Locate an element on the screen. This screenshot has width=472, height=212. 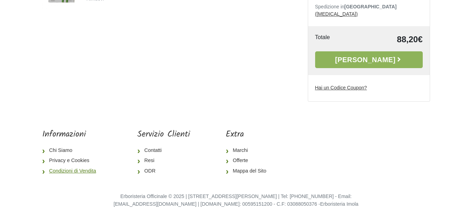
p: Spedizione in is located at coordinates (369, 10).